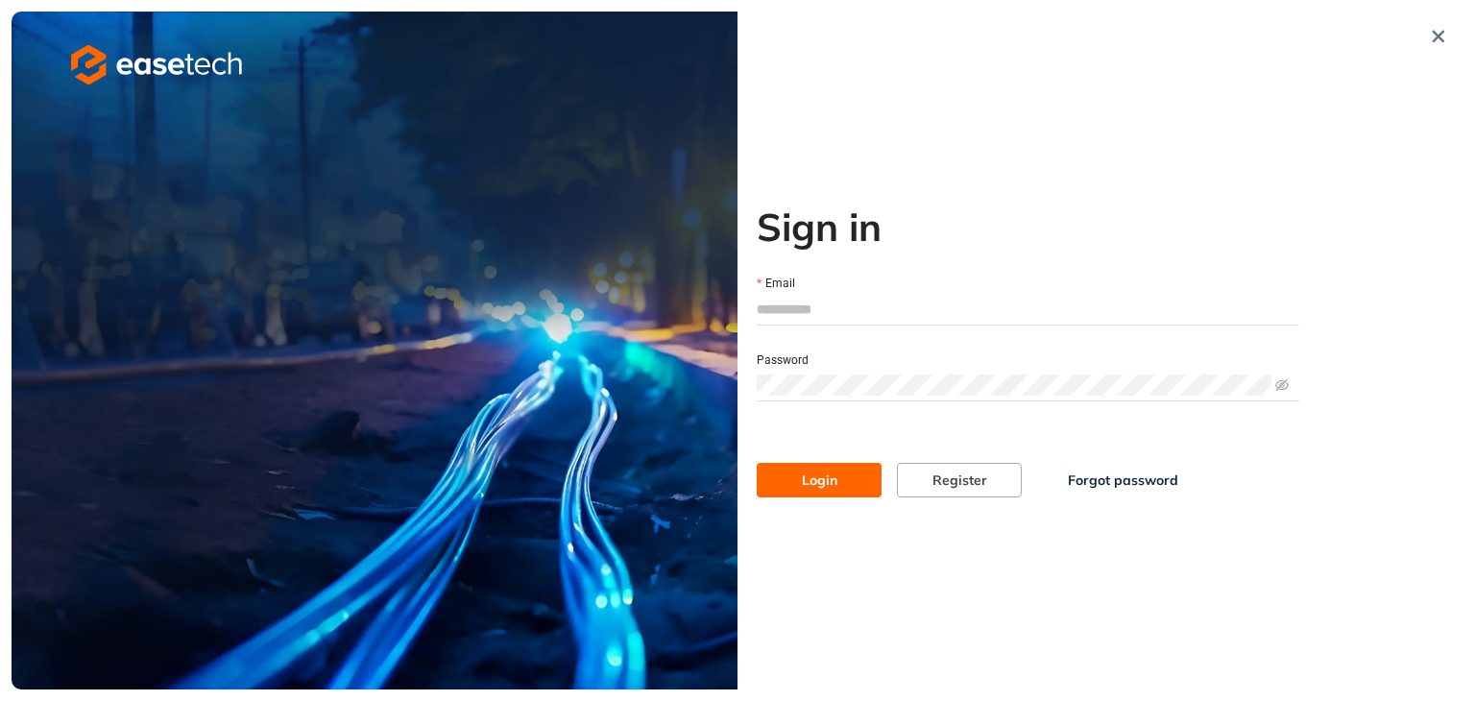  What do you see at coordinates (1028, 309) in the screenshot?
I see `input: Email` at bounding box center [1028, 309].